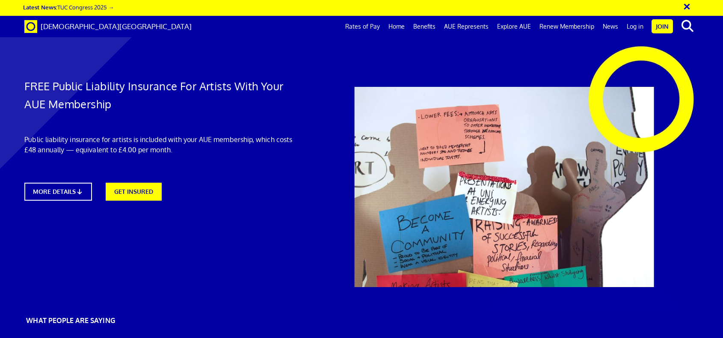 Image resolution: width=723 pixels, height=338 pixels. Describe the element at coordinates (68, 7) in the screenshot. I see `a: Latest News:TUC Congress 2025 →` at that location.